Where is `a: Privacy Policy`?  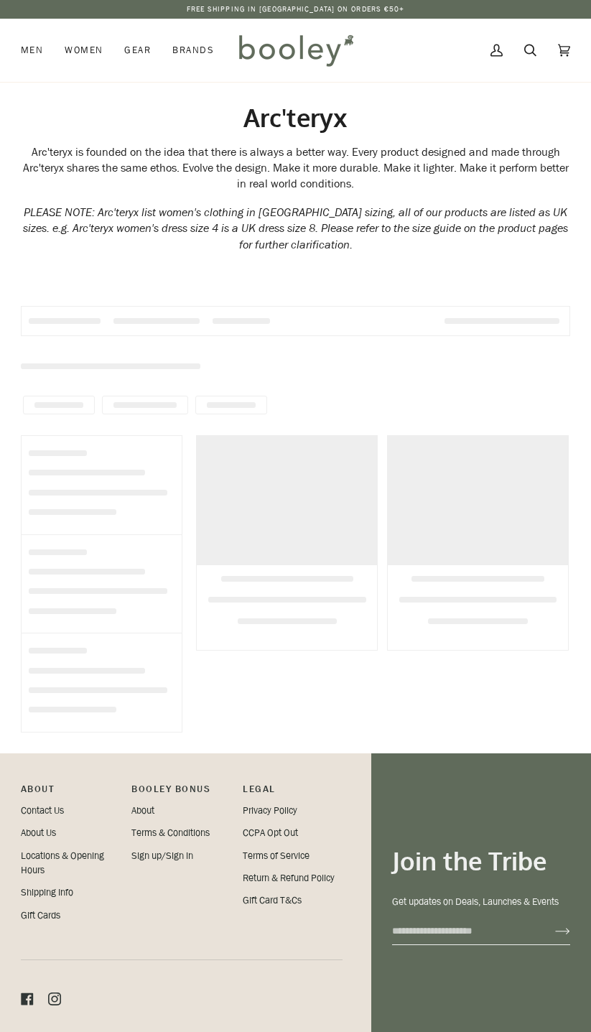
a: Privacy Policy is located at coordinates (270, 810).